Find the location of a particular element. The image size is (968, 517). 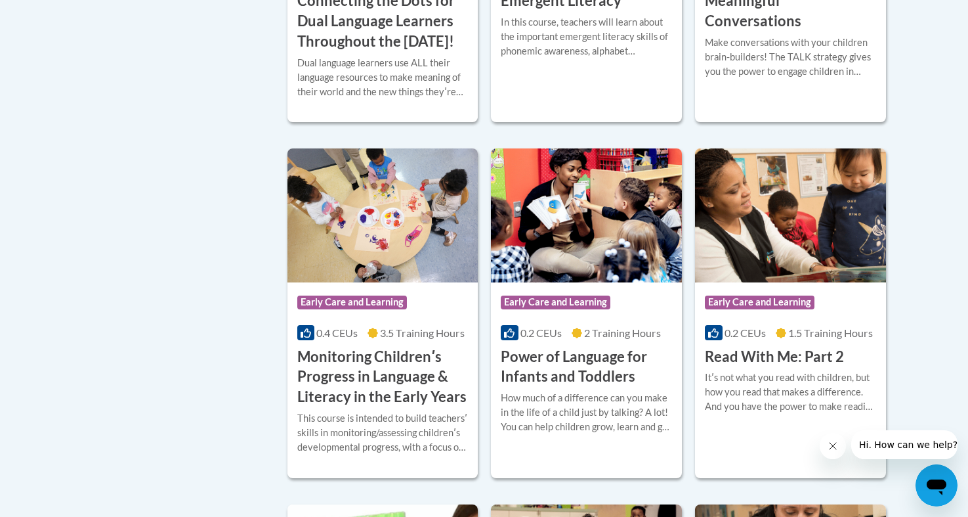

h3: Read With Me: Part 2 is located at coordinates (775, 356).